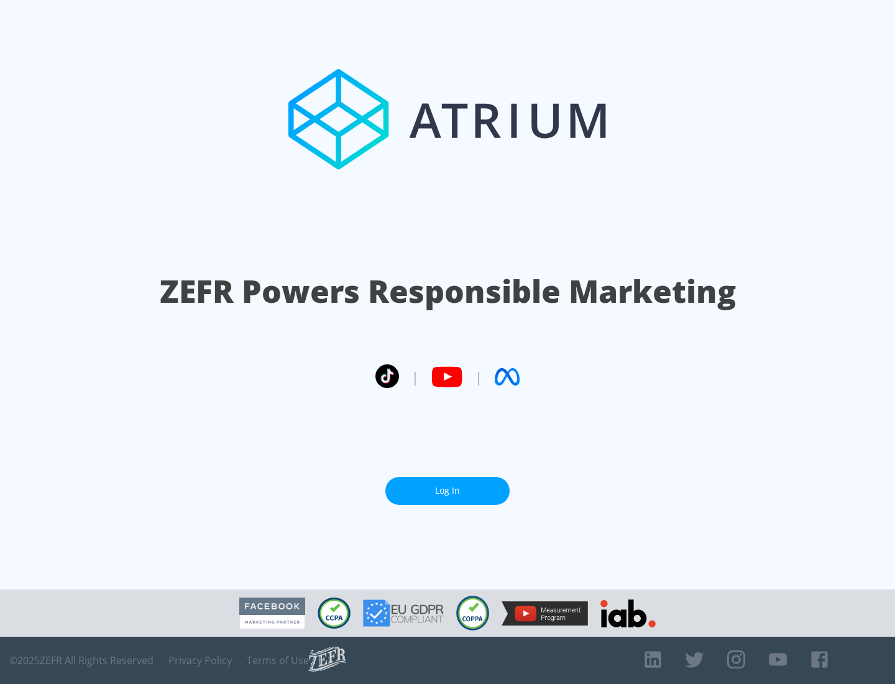 This screenshot has width=895, height=684. What do you see at coordinates (200, 660) in the screenshot?
I see `a: Privacy Policy` at bounding box center [200, 660].